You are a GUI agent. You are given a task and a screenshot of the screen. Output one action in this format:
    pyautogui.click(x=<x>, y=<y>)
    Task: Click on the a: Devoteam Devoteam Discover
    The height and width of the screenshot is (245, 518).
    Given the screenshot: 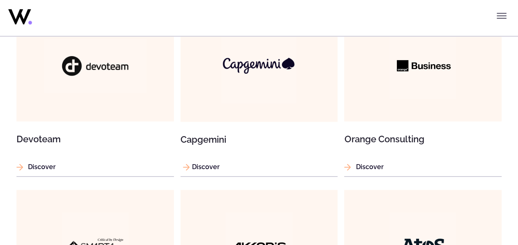 What is the action you would take?
    pyautogui.click(x=95, y=93)
    